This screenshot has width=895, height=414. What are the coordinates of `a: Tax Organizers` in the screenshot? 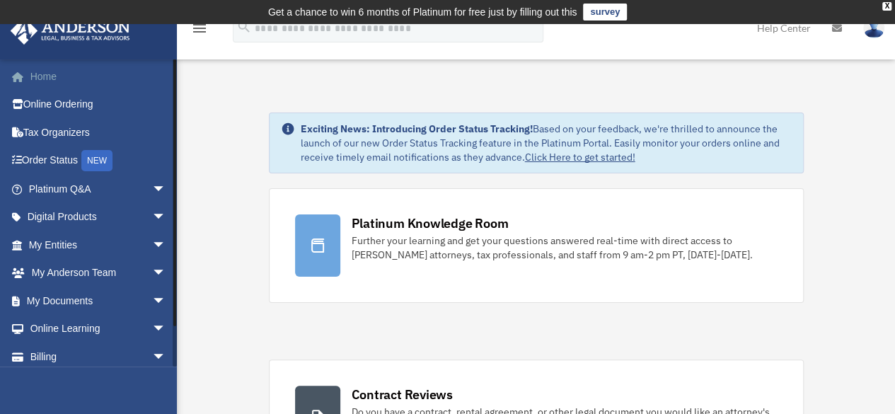 It's located at (98, 132).